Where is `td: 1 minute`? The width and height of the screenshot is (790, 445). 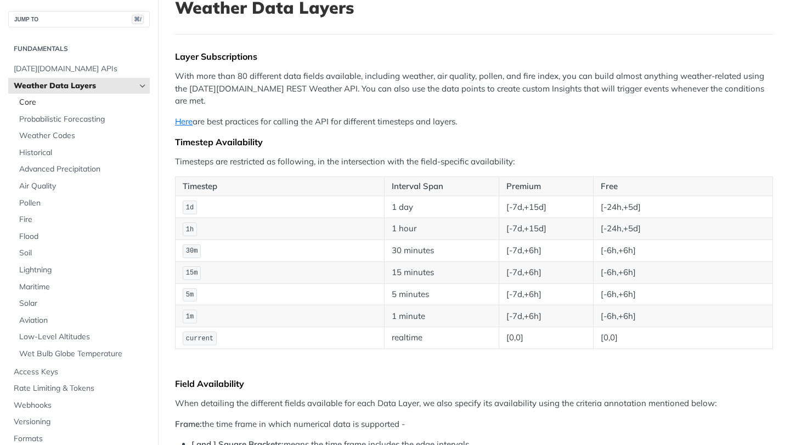 td: 1 minute is located at coordinates (441, 316).